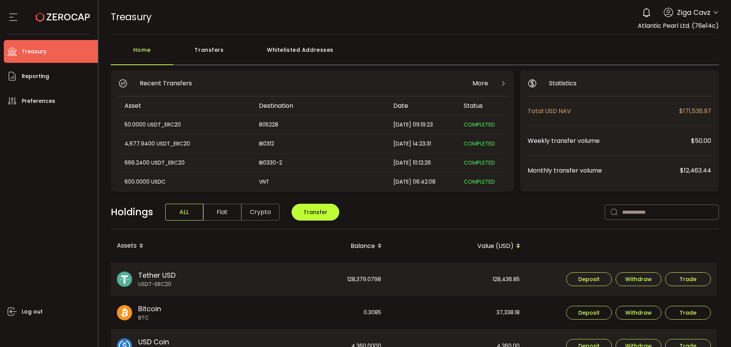  I want to click on span: Total USD NAV, so click(604, 111).